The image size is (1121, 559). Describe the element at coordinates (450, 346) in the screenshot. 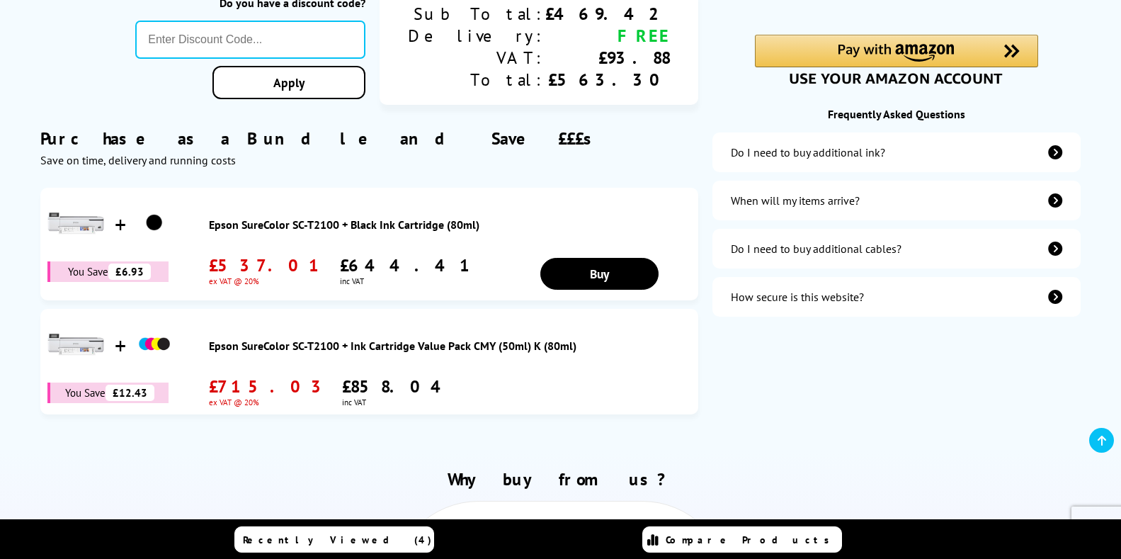

I see `a: Epson SureColor SC-T2100 + Ink Cartridge Value Pack CMY (50ml) K (80ml)` at that location.